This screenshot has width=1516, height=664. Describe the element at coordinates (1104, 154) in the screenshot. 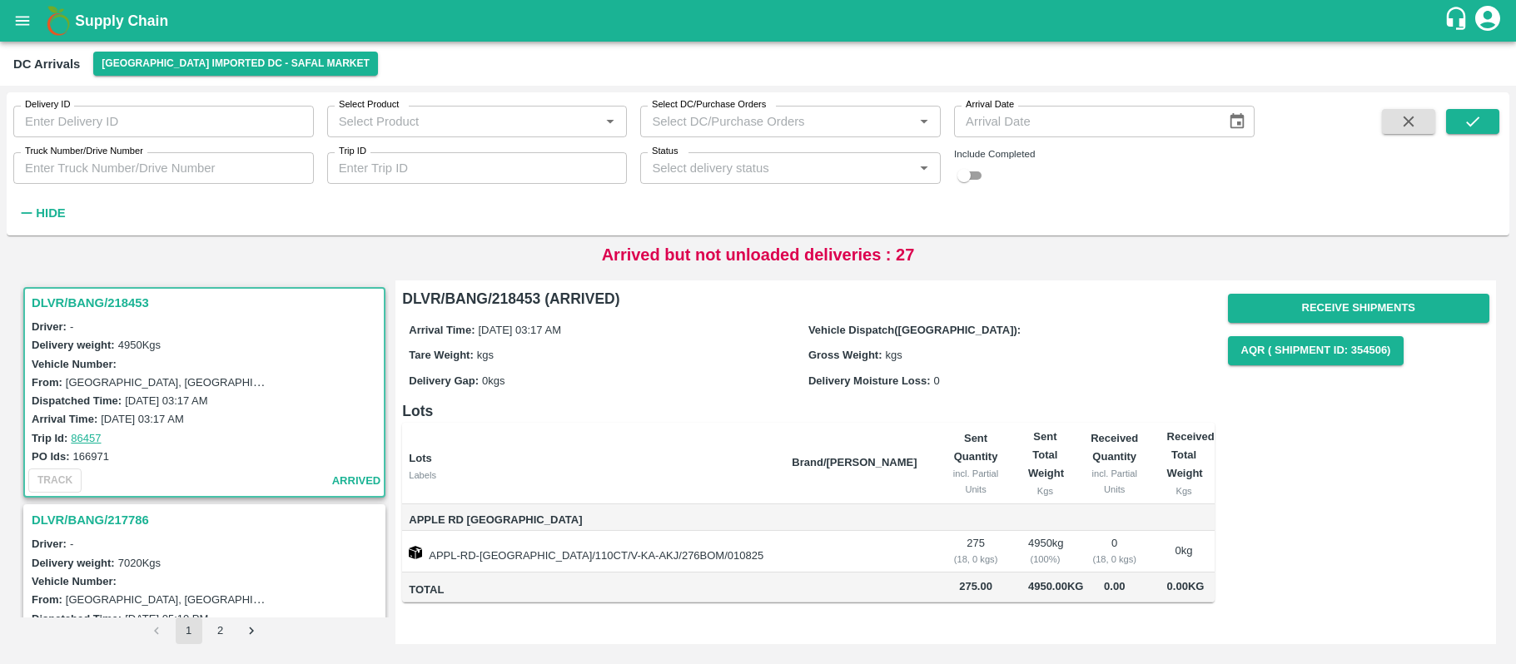

I see `div: Include Completed` at that location.